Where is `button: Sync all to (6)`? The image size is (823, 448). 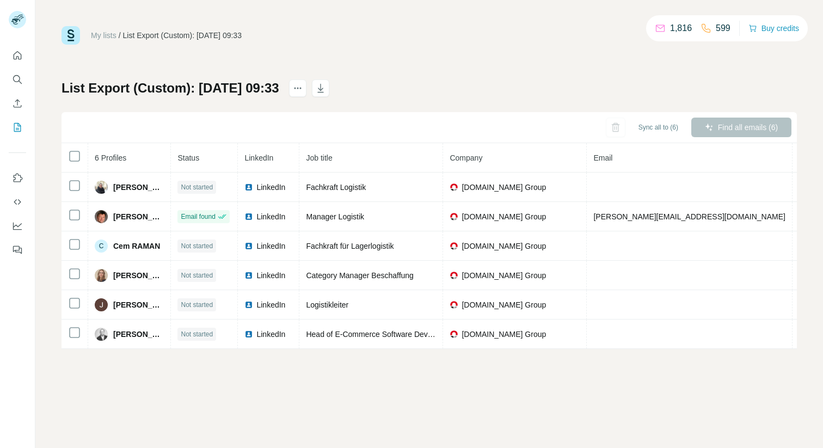
button: Sync all to (6) is located at coordinates (658, 127).